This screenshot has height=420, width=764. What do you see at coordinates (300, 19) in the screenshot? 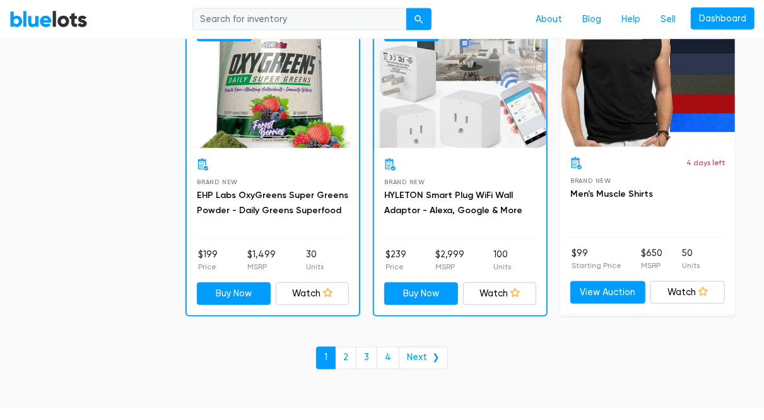
I see `input: Search for inventory` at bounding box center [300, 19].